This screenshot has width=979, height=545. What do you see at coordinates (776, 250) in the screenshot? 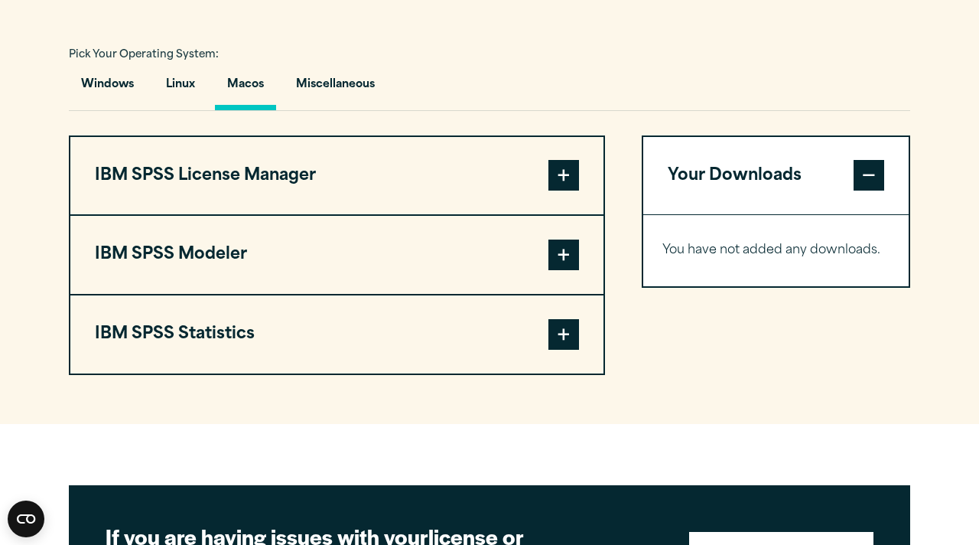
I see `div: Your Downloads` at bounding box center [776, 250].